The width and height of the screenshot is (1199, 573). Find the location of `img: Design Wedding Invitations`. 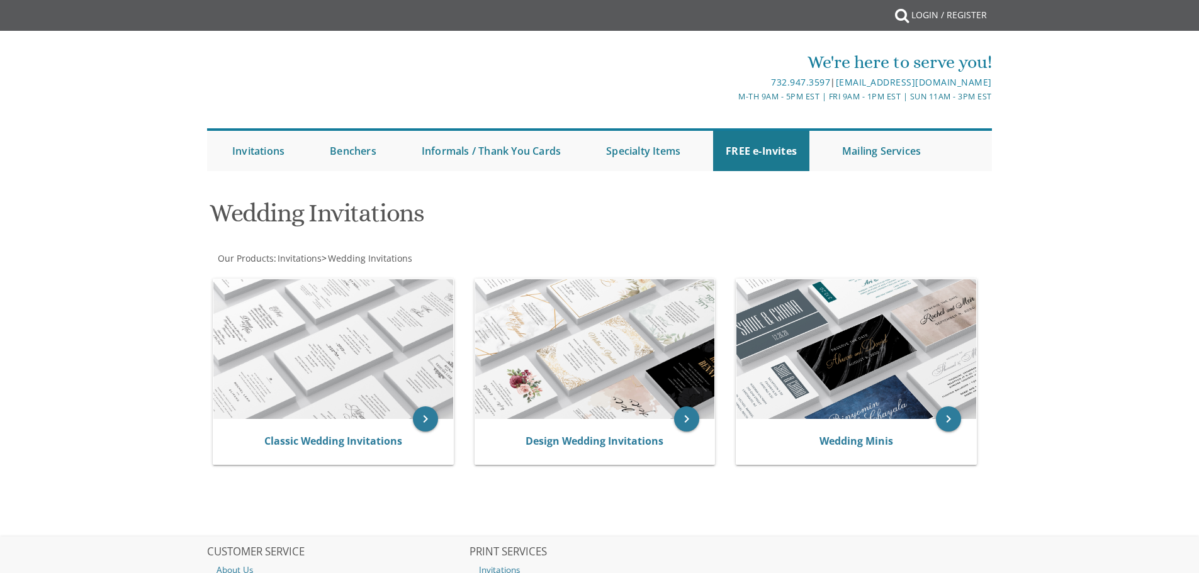

img: Design Wedding Invitations is located at coordinates (595, 349).